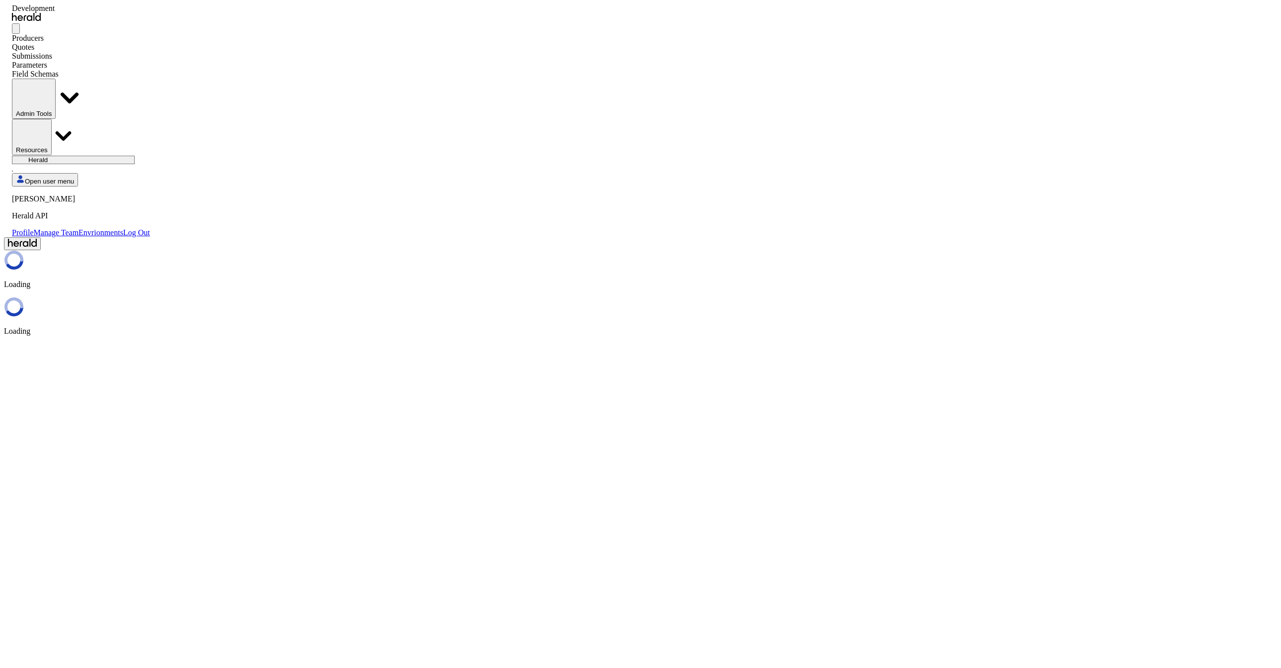  Describe the element at coordinates (81, 47) in the screenshot. I see `div: Quotes` at that location.